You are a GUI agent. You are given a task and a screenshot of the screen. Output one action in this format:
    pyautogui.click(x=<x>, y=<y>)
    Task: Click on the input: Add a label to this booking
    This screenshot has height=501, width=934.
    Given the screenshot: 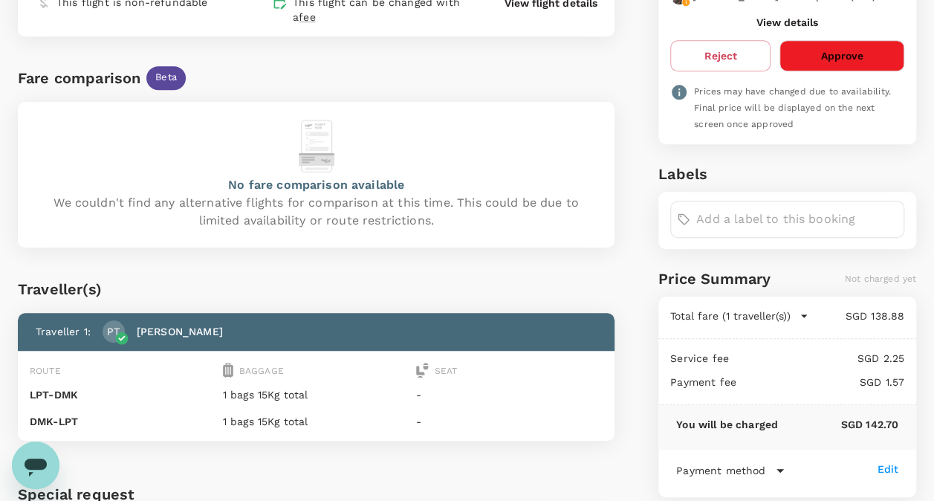 What is the action you would take?
    pyautogui.click(x=796, y=219)
    